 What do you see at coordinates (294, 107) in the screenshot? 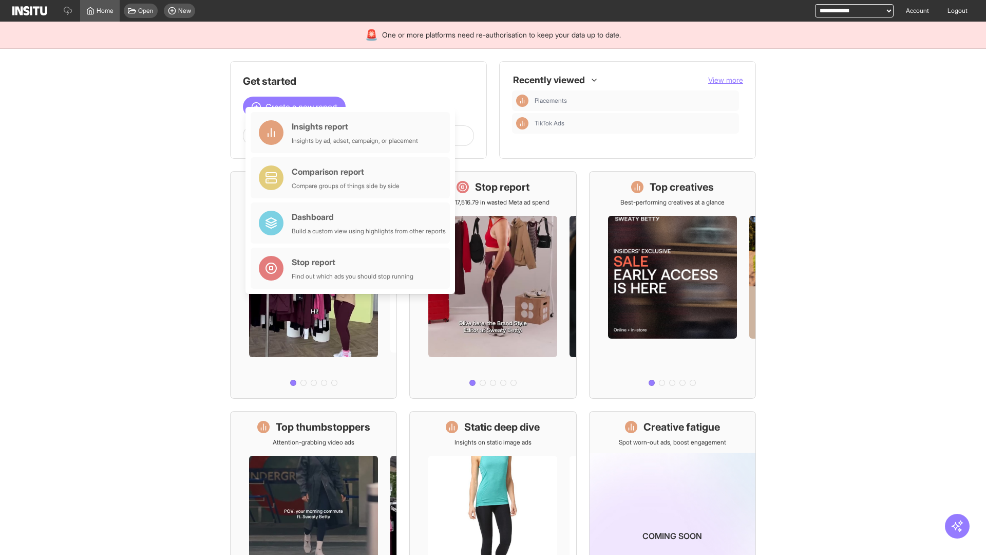
I see `button: Create a new report` at bounding box center [294, 107].